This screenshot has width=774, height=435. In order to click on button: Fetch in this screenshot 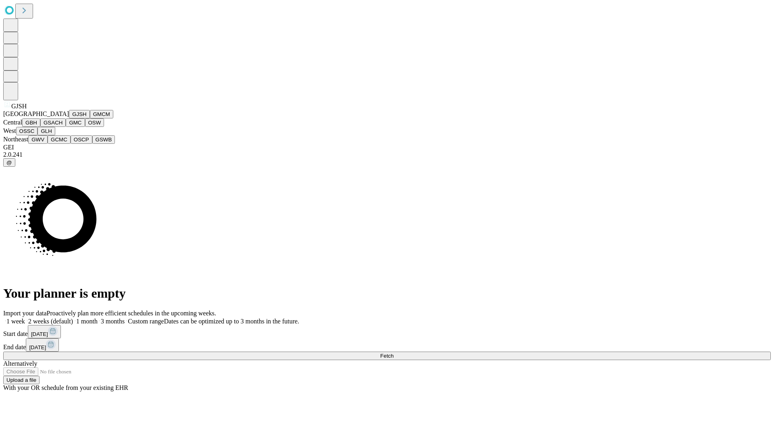, I will do `click(387, 356)`.